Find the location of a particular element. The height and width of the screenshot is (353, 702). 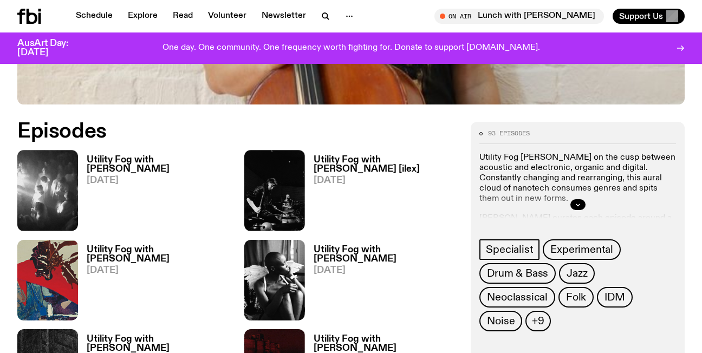

a: Drum & Bass is located at coordinates (517, 273).